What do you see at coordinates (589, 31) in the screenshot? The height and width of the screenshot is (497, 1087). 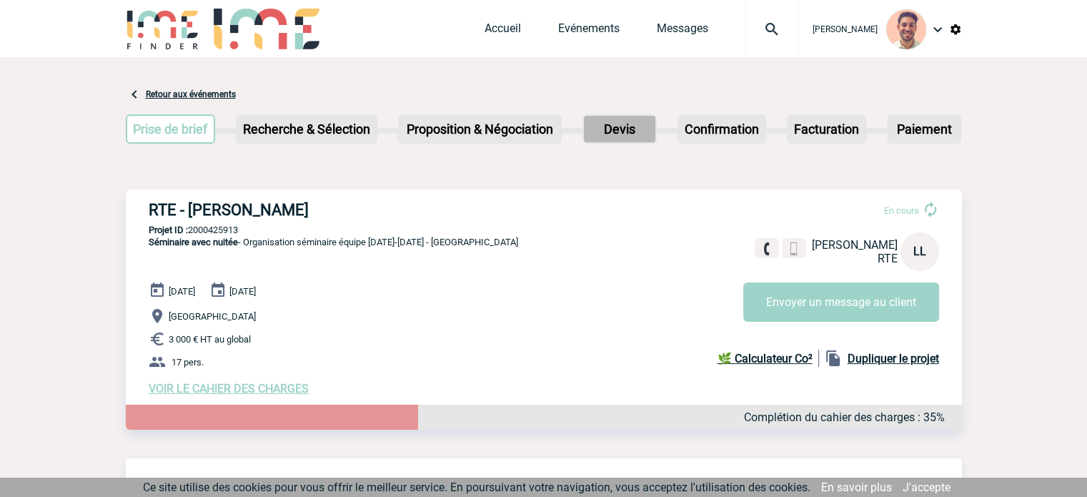 I see `a: Evénements` at bounding box center [589, 31].